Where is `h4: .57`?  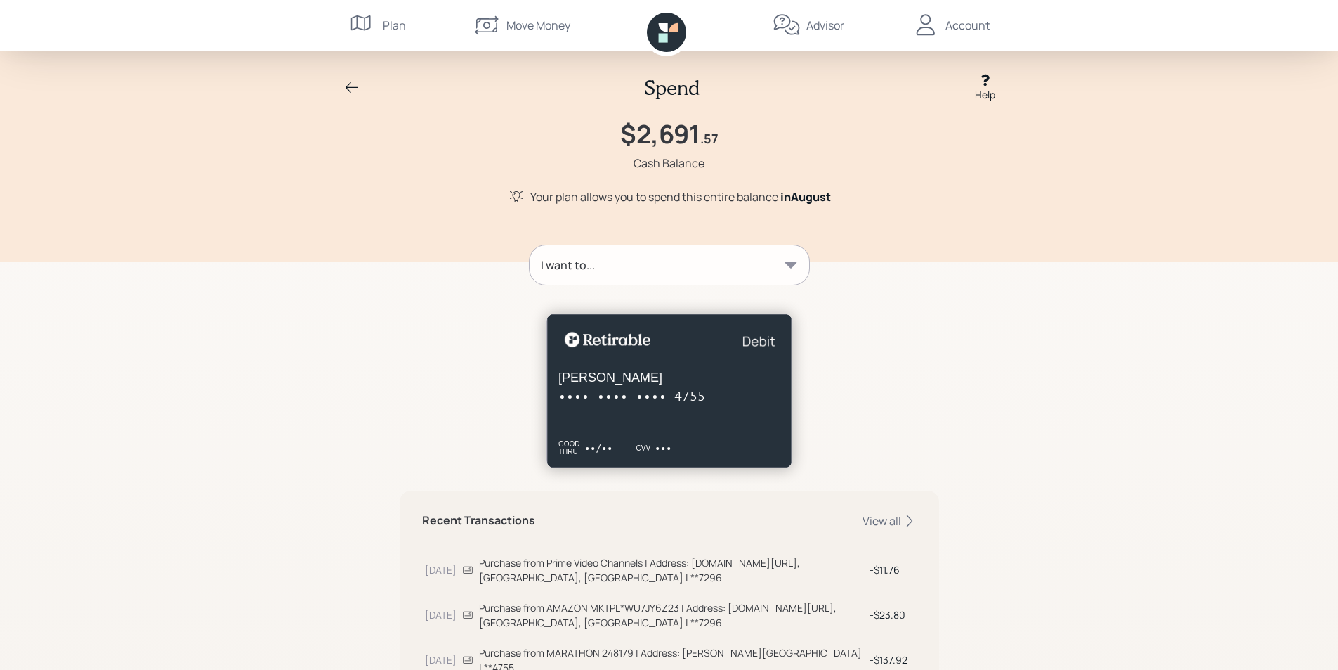
h4: .57 is located at coordinates (710, 139).